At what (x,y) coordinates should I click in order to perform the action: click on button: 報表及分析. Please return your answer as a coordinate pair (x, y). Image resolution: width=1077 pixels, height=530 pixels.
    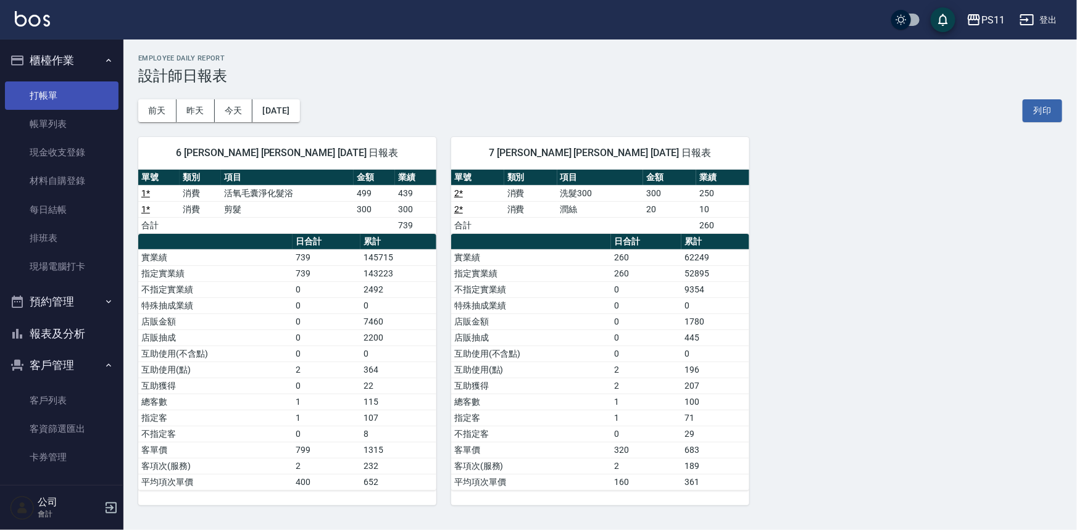
    Looking at the image, I should click on (62, 334).